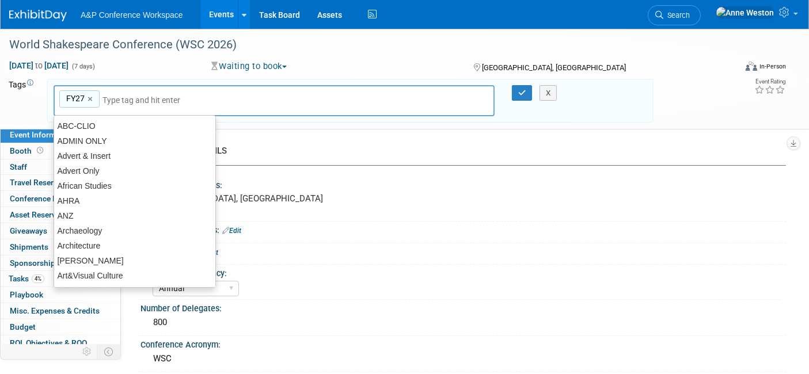 The height and width of the screenshot is (374, 809). Describe the element at coordinates (43, 199) in the screenshot. I see `span: Conference Report` at that location.